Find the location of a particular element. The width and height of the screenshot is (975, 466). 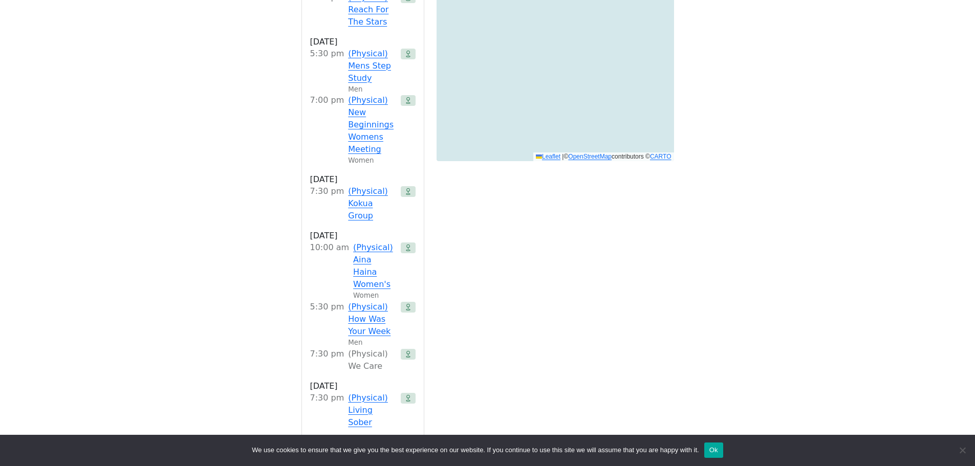

a: CARTO is located at coordinates (661, 157).